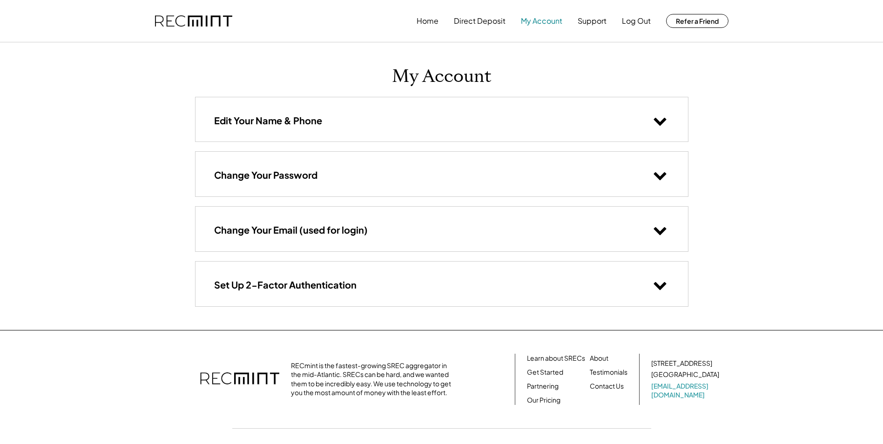 This screenshot has width=883, height=444. Describe the element at coordinates (556, 359) in the screenshot. I see `a: Learn about SRECs` at that location.